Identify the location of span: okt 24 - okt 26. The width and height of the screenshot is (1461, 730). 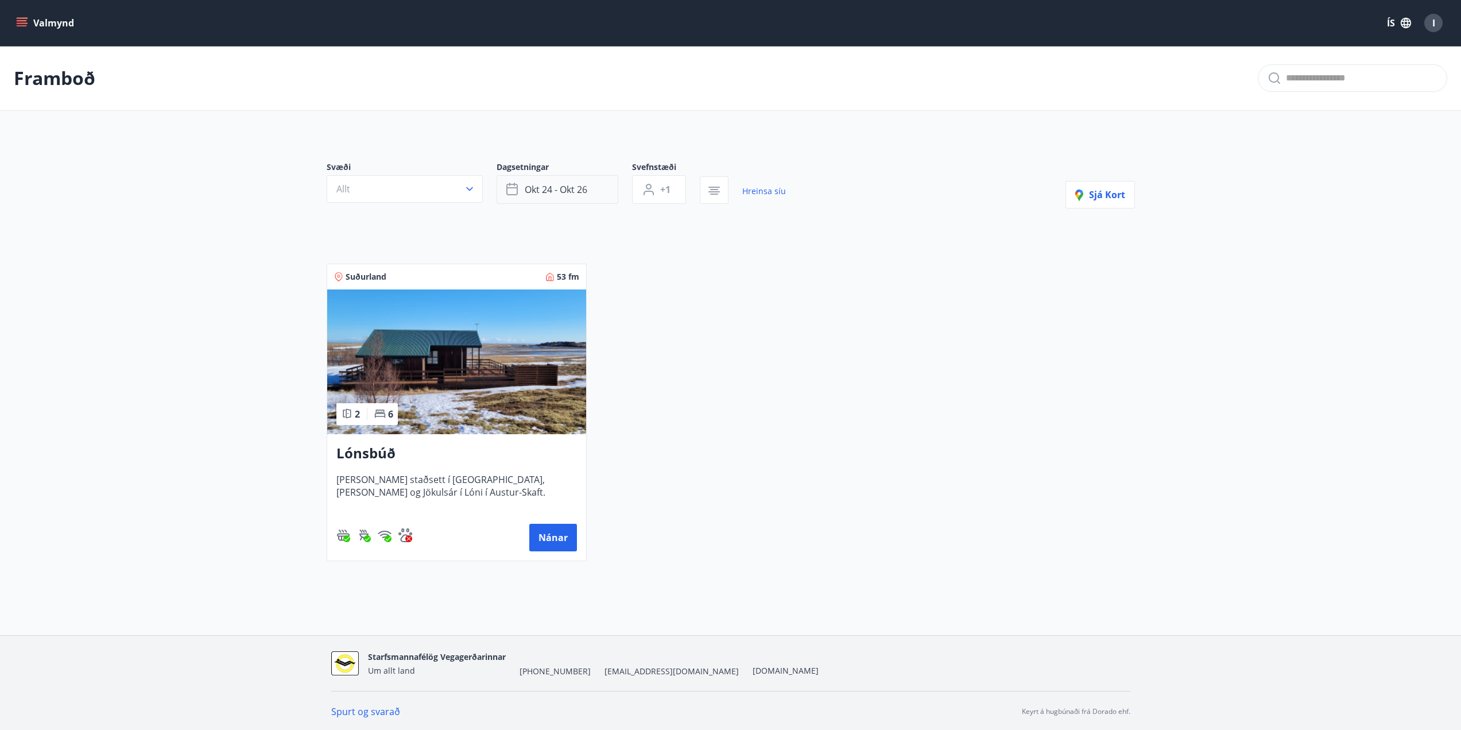
(556, 189).